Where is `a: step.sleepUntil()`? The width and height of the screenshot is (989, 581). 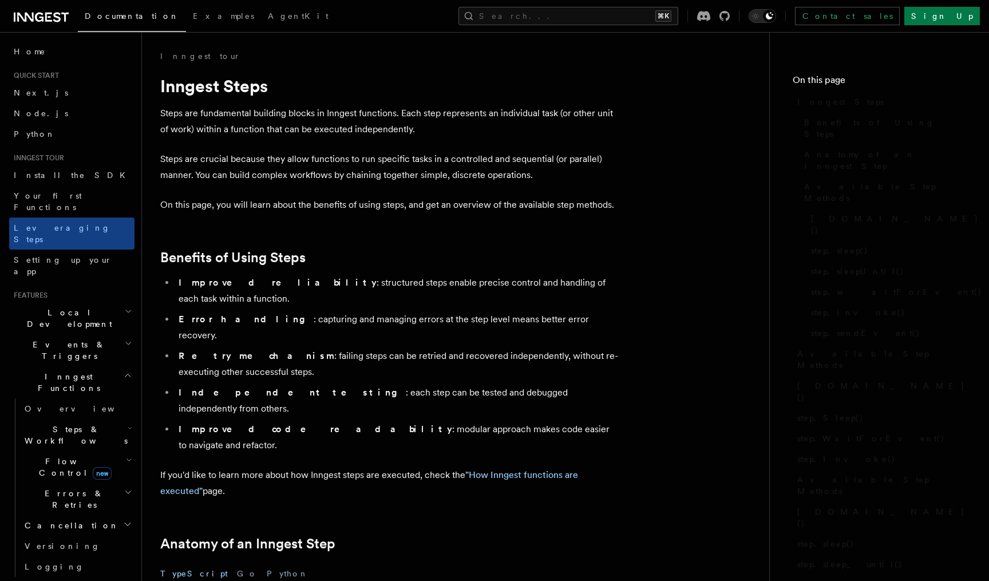
a: step.sleepUntil() is located at coordinates (886, 271).